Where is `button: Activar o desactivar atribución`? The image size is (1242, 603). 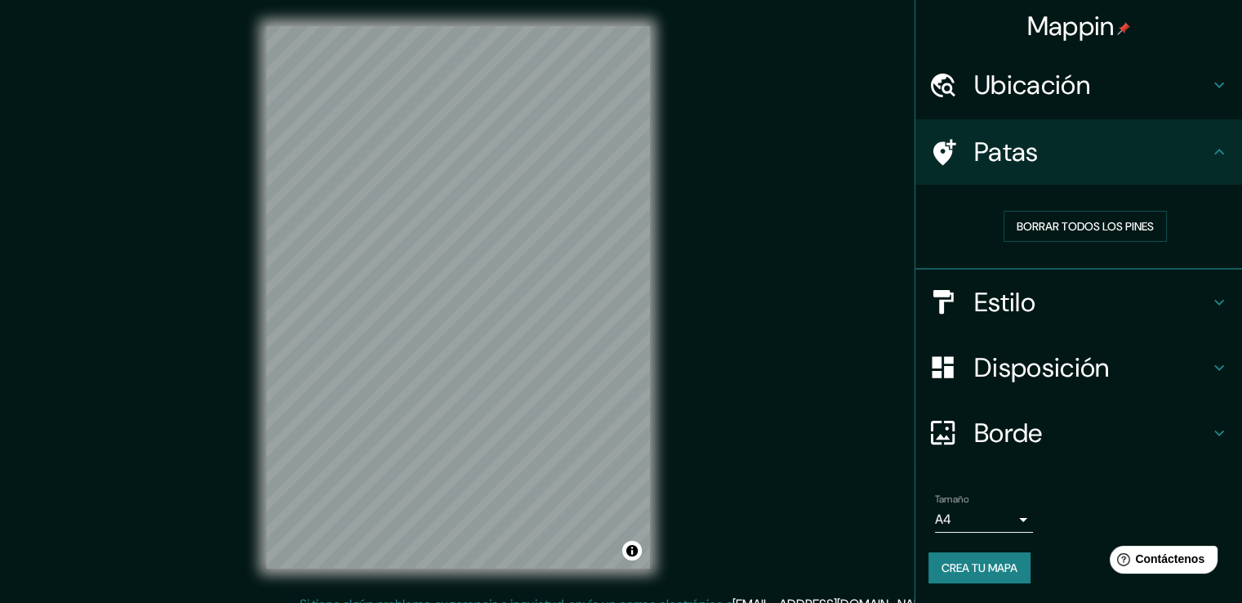 button: Activar o desactivar atribución is located at coordinates (632, 551).